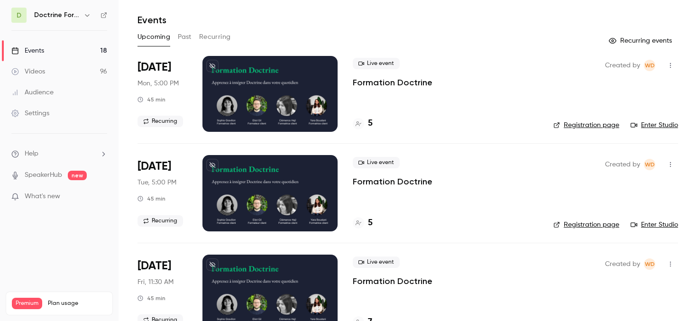 The height and width of the screenshot is (321, 697). I want to click on span: Premium, so click(27, 303).